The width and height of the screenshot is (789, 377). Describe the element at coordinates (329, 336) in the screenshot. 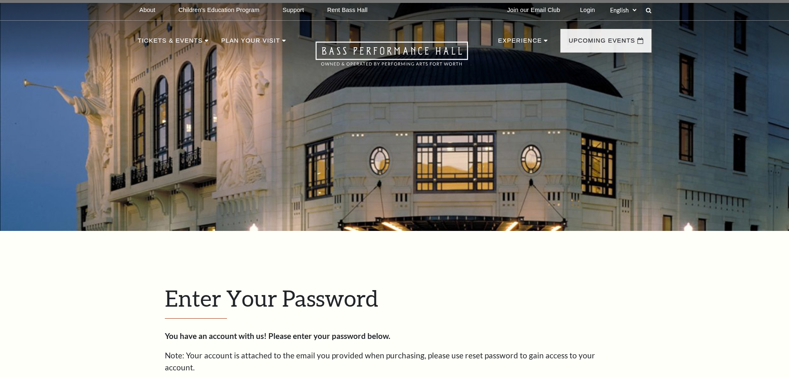

I see `strong: Please enter your password below.` at that location.